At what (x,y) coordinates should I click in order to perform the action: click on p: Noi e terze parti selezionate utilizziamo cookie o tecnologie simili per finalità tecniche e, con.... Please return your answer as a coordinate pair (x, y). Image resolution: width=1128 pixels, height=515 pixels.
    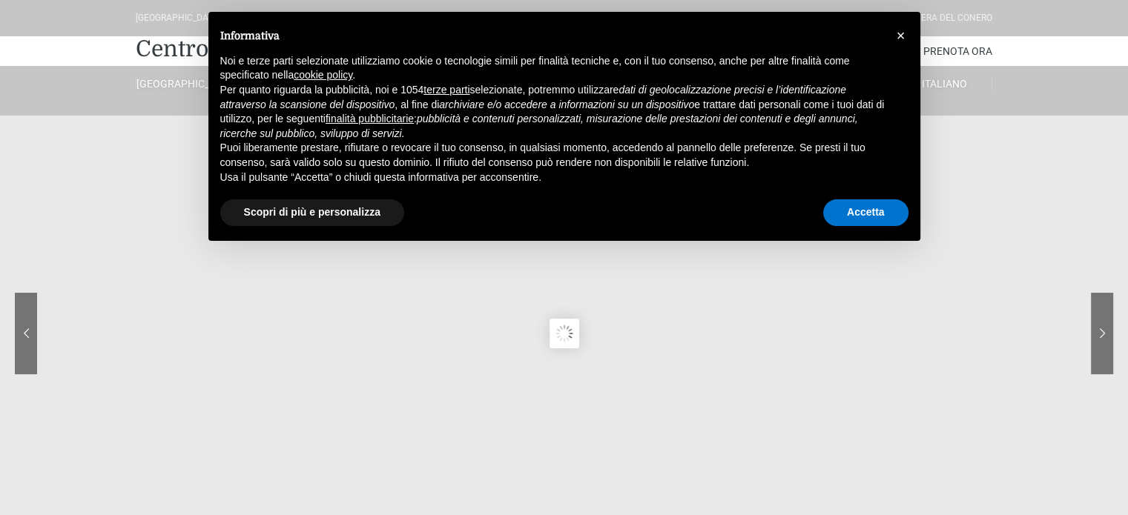
    Looking at the image, I should click on (552, 68).